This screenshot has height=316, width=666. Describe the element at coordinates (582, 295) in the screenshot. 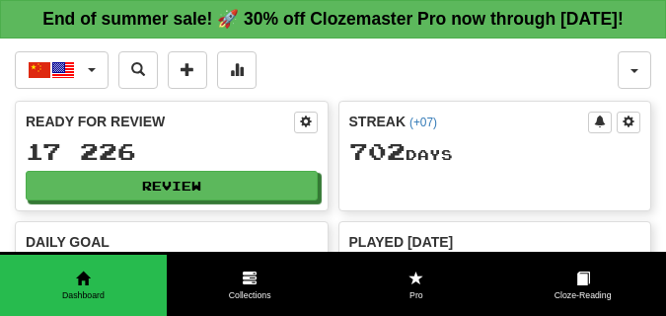

I see `span: Cloze-Reading` at that location.